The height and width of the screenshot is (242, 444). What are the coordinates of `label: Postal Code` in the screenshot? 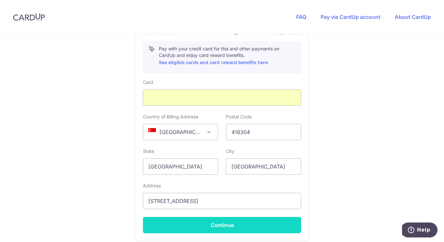 It's located at (238, 117).